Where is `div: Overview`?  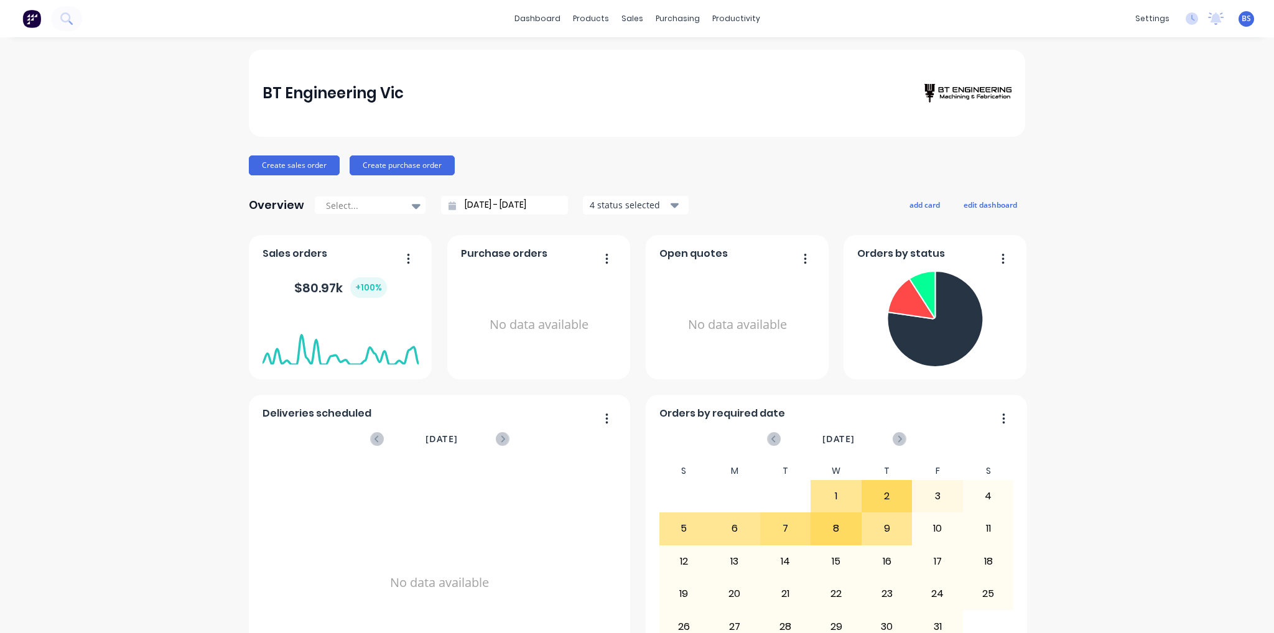 div: Overview is located at coordinates (276, 205).